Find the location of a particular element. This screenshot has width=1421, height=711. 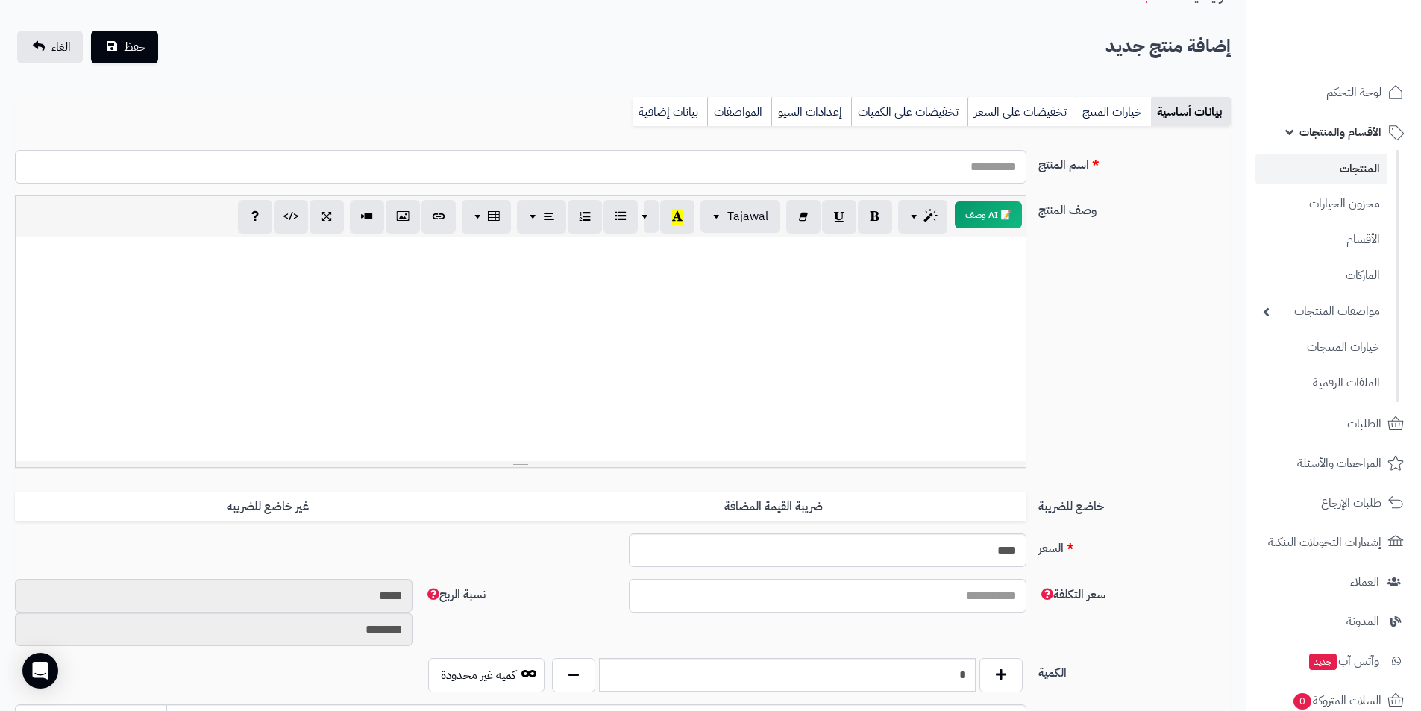

a: المدونة is located at coordinates (1333, 621).